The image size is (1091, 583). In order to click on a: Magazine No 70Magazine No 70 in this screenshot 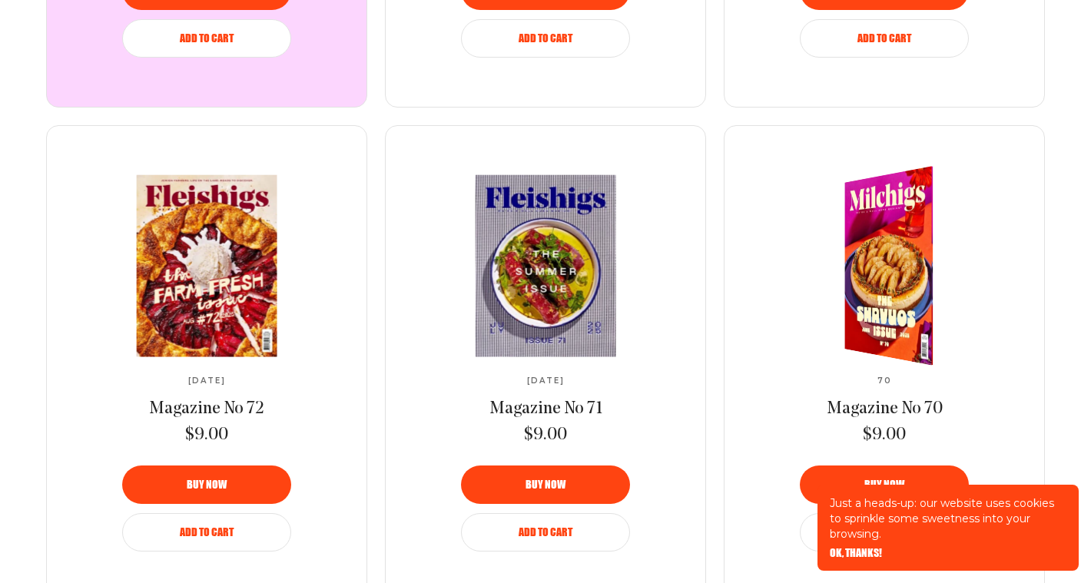, I will do `click(884, 266)`.